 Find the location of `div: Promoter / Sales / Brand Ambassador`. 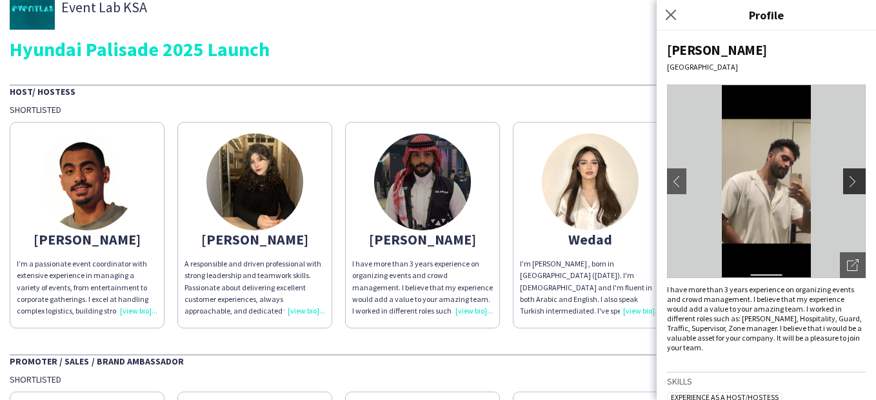

div: Promoter / Sales / Brand Ambassador is located at coordinates (438, 361).